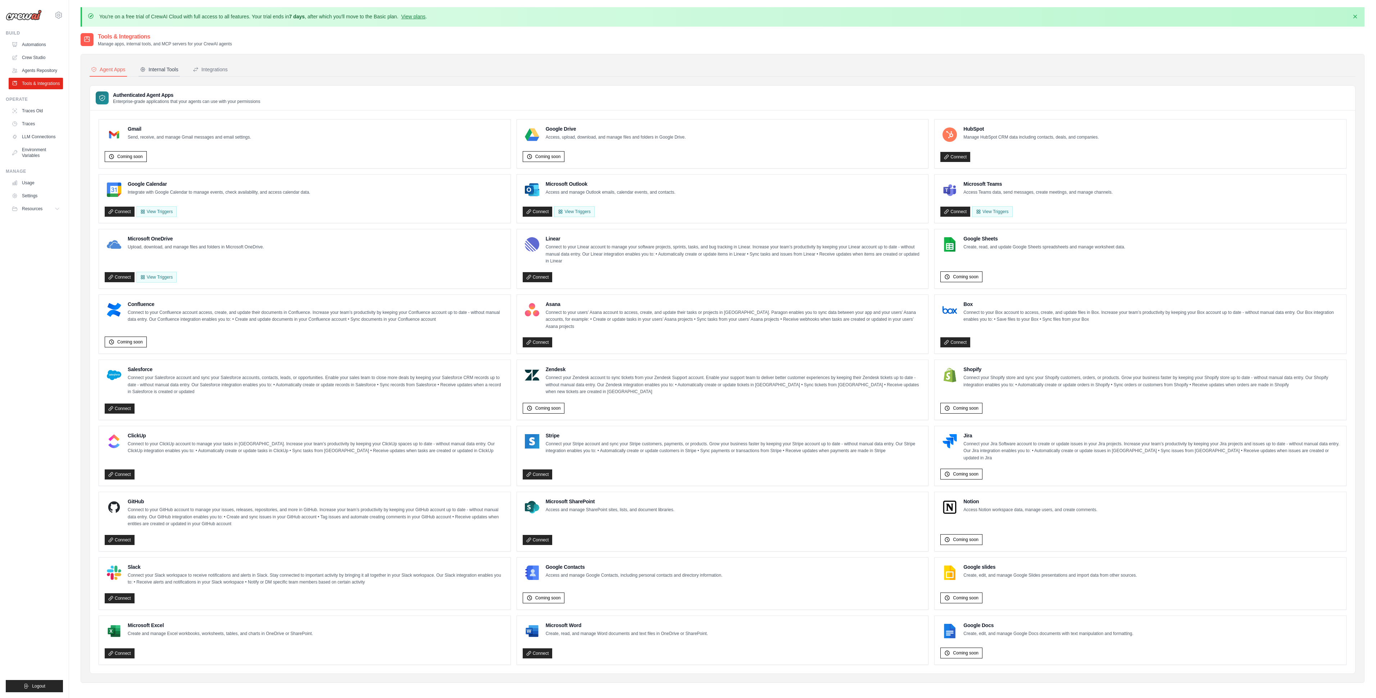 The width and height of the screenshot is (1376, 698). Describe the element at coordinates (36, 111) in the screenshot. I see `a: Traces Old` at that location.